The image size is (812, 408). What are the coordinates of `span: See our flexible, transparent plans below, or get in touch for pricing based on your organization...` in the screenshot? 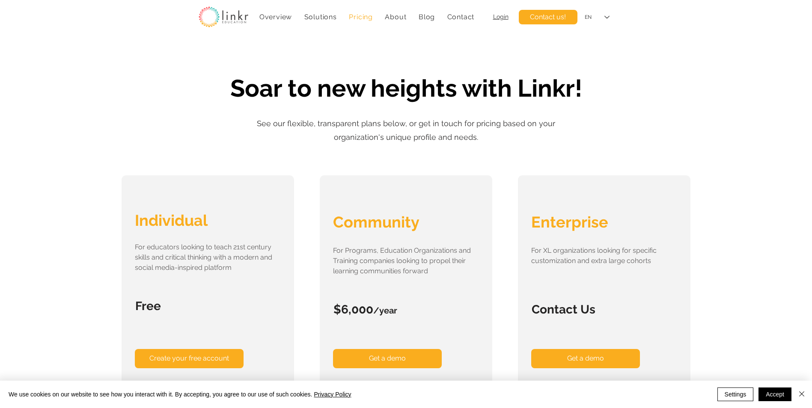 It's located at (406, 130).